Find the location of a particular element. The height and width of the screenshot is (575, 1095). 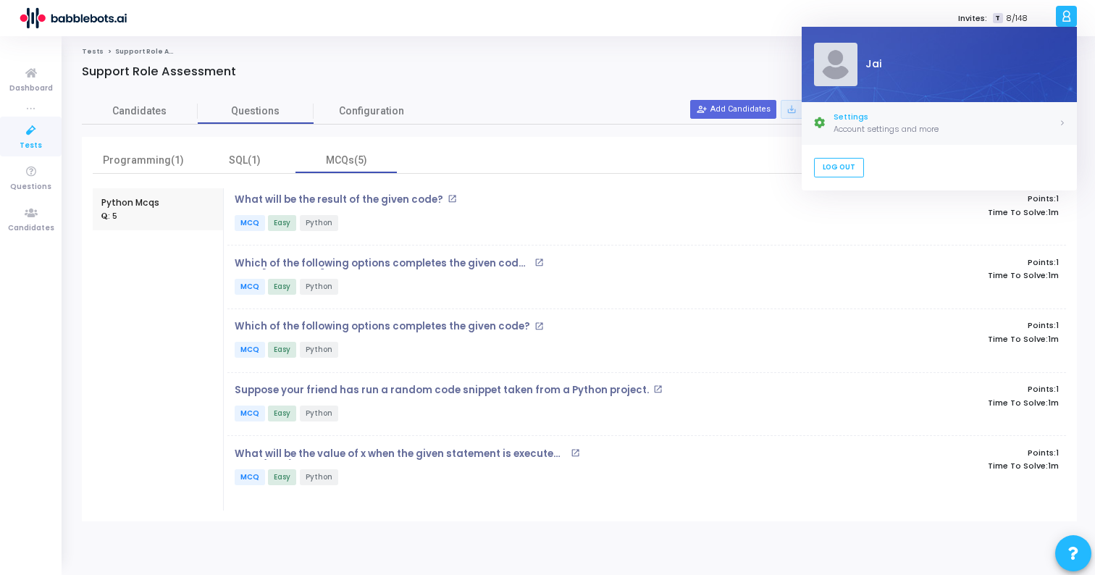

span: Support Role Assessment is located at coordinates (162, 51).